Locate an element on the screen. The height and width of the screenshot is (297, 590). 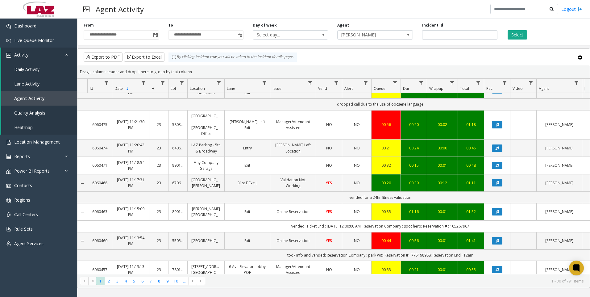
span: Sortable is located at coordinates (127, 89).